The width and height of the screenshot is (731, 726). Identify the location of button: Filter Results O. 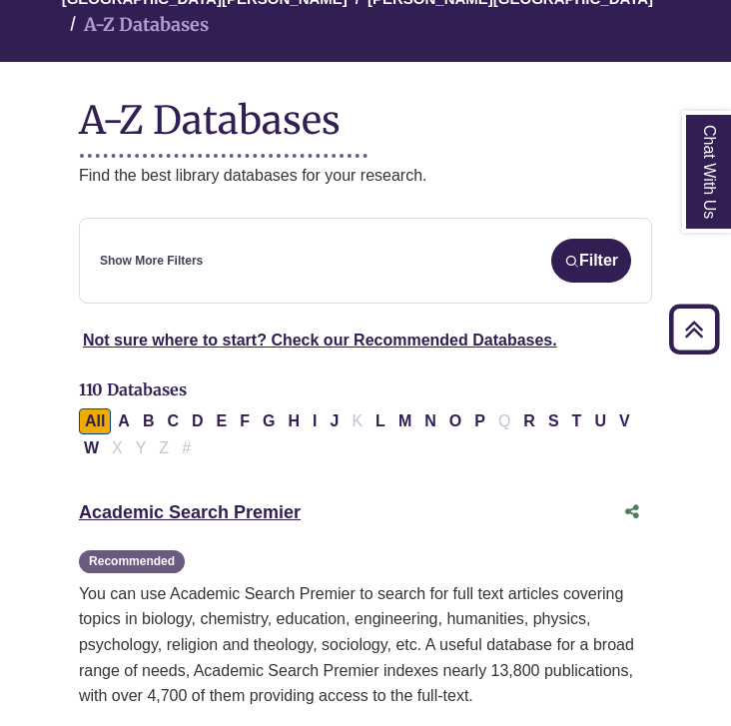
(456, 422).